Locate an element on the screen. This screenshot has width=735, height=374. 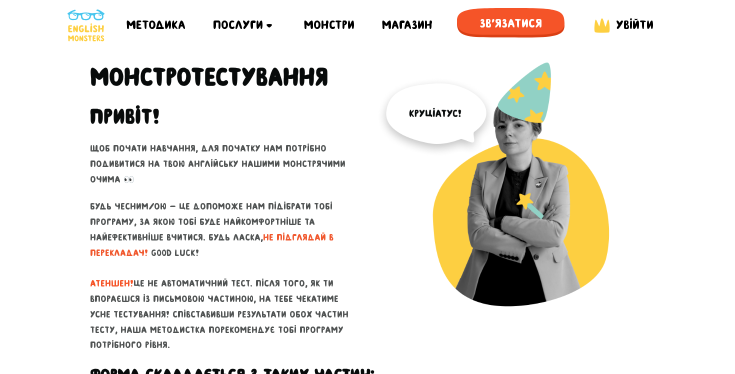
span: Зв'язатися is located at coordinates (511, 24).